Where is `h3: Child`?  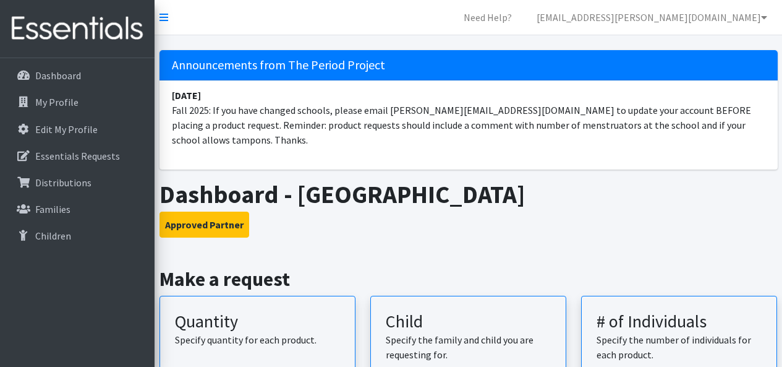 h3: Child is located at coordinates (468, 322).